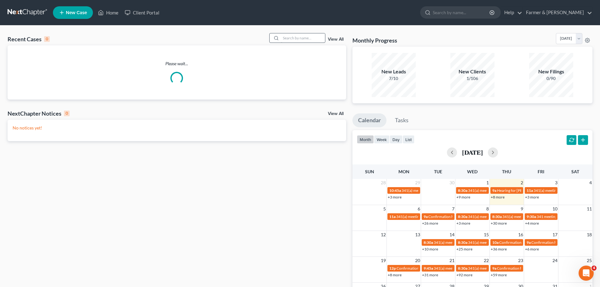  Describe the element at coordinates (487, 209) in the screenshot. I see `span: 8` at that location.